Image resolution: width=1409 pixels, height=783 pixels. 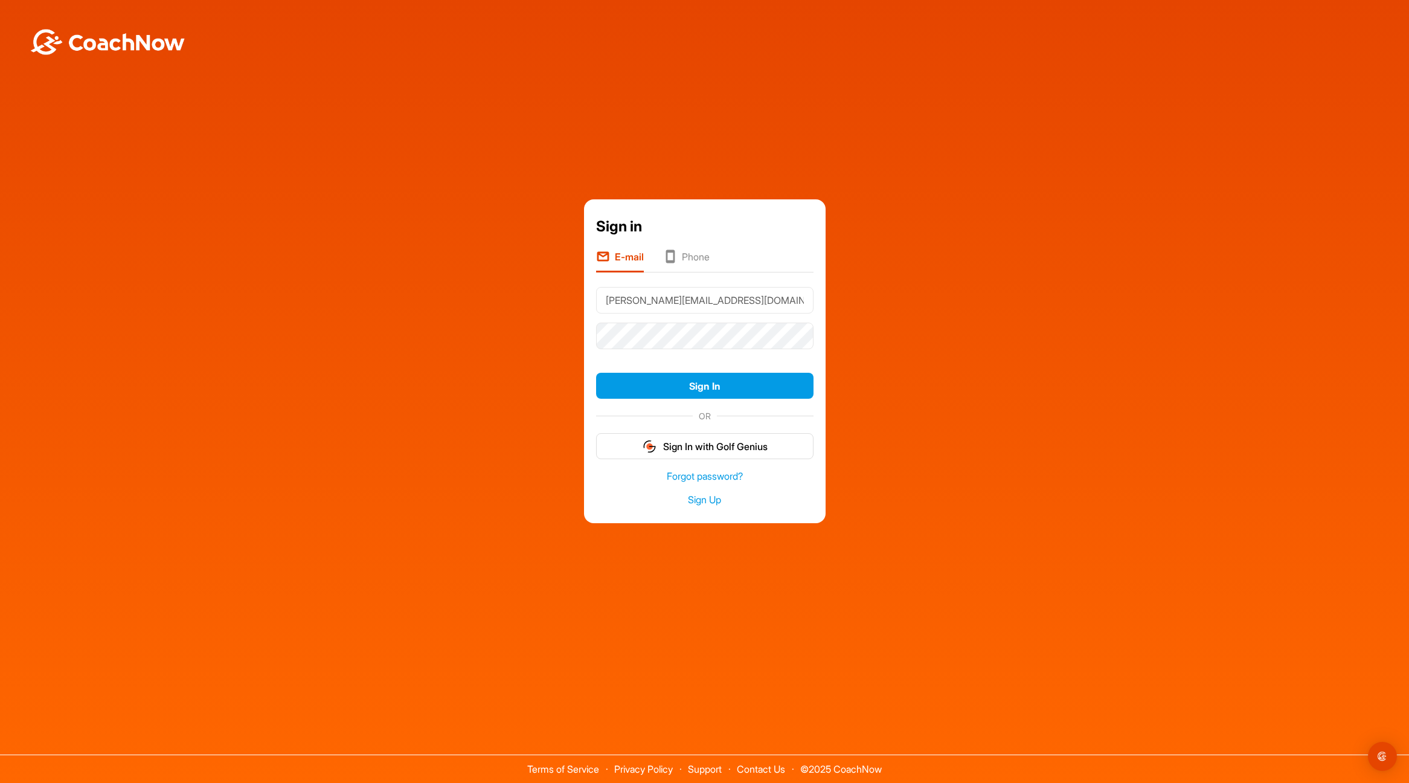 What do you see at coordinates (643, 769) in the screenshot?
I see `a: Privacy Policy` at bounding box center [643, 769].